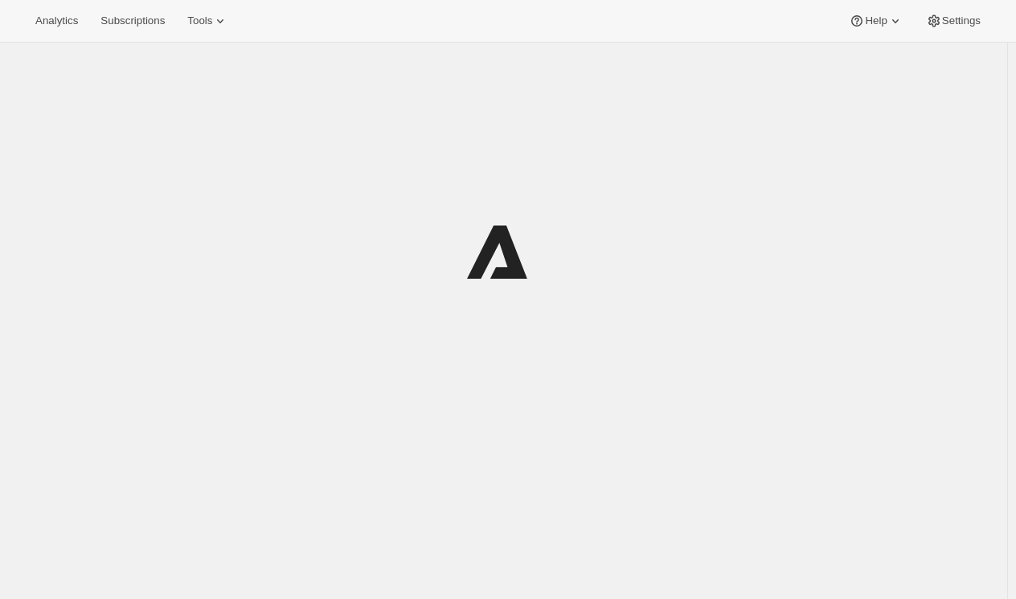 The height and width of the screenshot is (599, 1016). What do you see at coordinates (56, 21) in the screenshot?
I see `span: Analytics` at bounding box center [56, 21].